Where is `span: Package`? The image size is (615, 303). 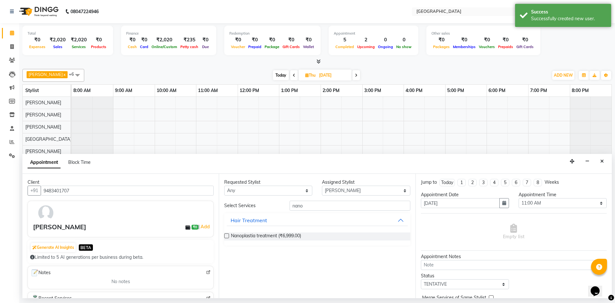 span: Package is located at coordinates (272, 47).